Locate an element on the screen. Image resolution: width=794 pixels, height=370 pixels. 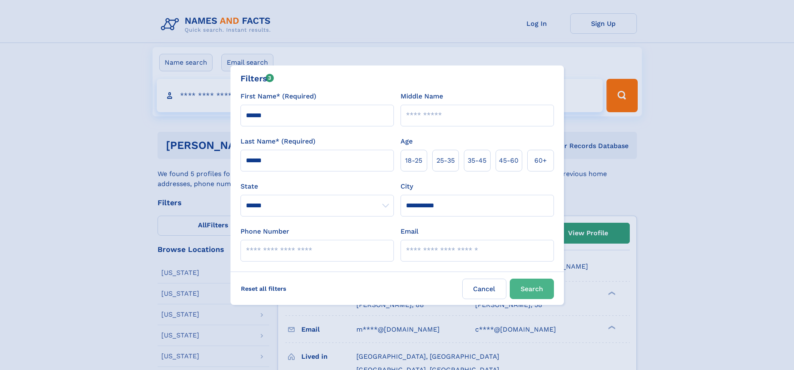
label: City is located at coordinates (407, 186).